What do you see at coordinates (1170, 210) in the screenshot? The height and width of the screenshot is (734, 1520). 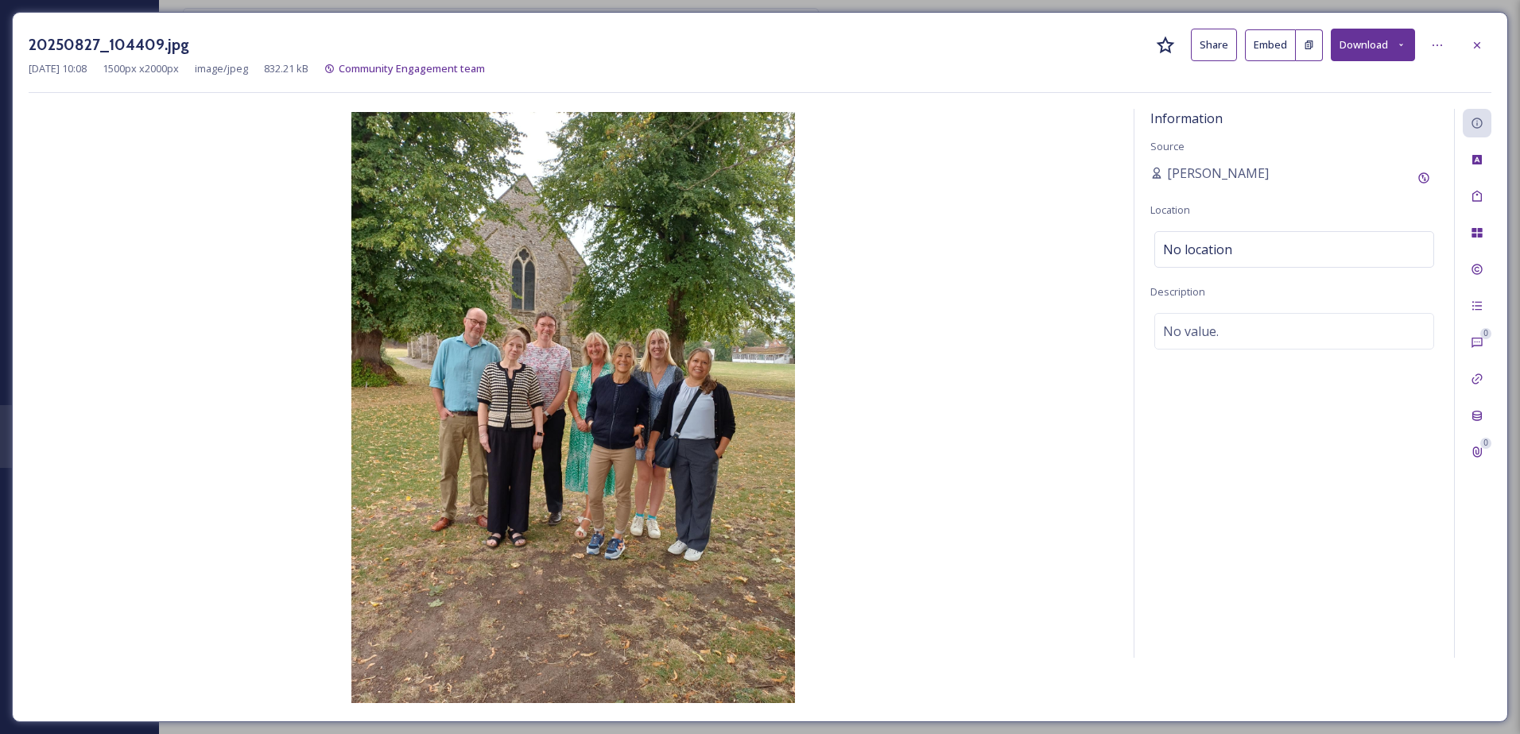 I see `span: Location` at bounding box center [1170, 210].